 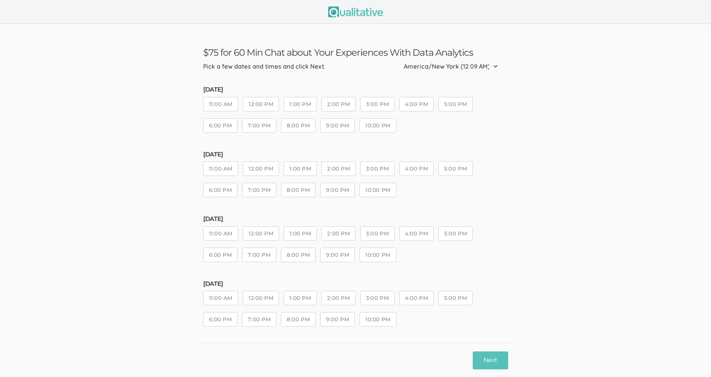 What do you see at coordinates (356, 52) in the screenshot?
I see `h3: $75 for 60 Min Chat about Your Experiences With Data Analytics` at bounding box center [356, 52].